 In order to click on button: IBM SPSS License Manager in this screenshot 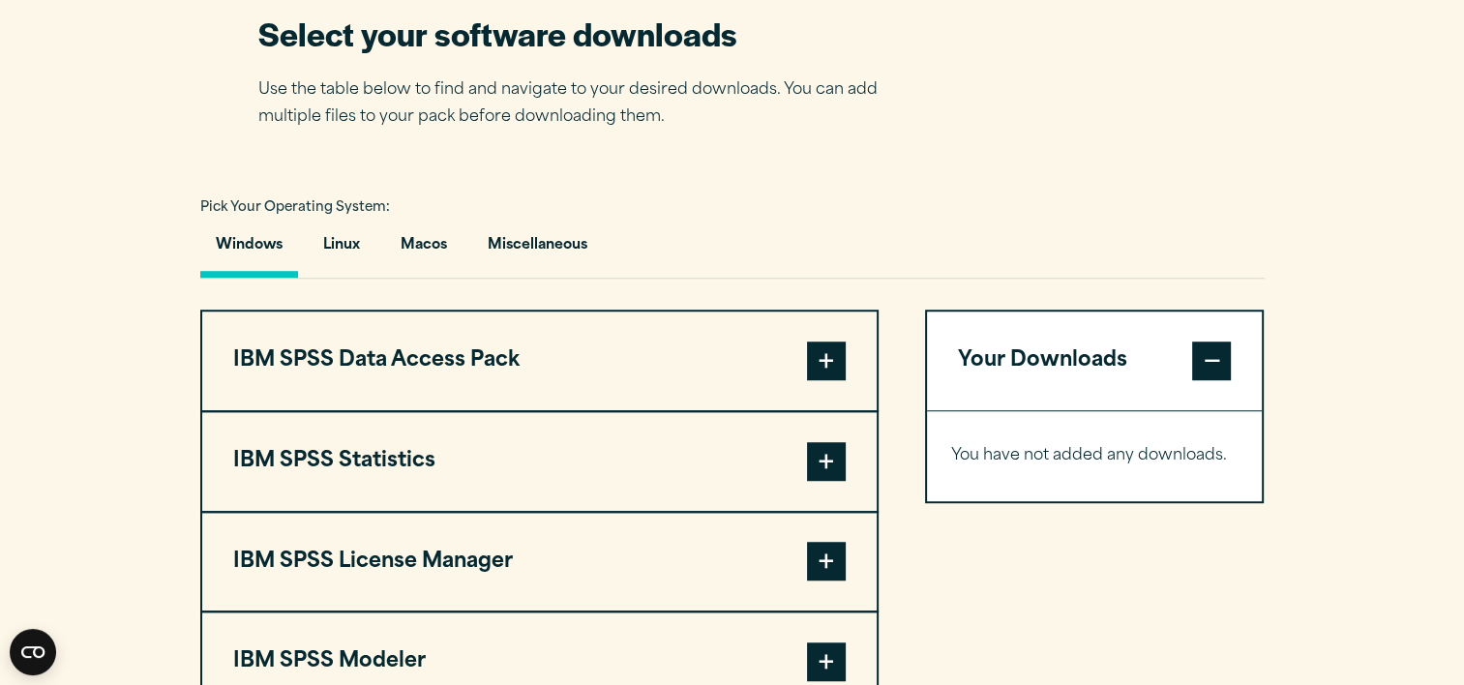, I will do `click(539, 562)`.